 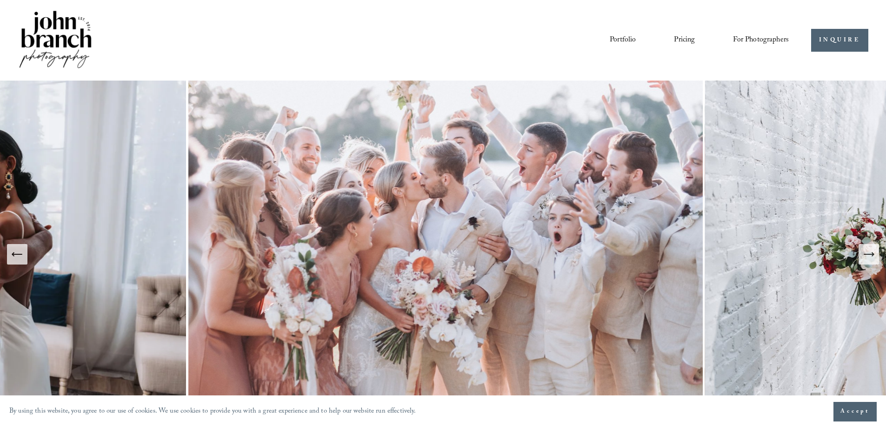 What do you see at coordinates (17, 254) in the screenshot?
I see `button: Previous Slide` at bounding box center [17, 254].